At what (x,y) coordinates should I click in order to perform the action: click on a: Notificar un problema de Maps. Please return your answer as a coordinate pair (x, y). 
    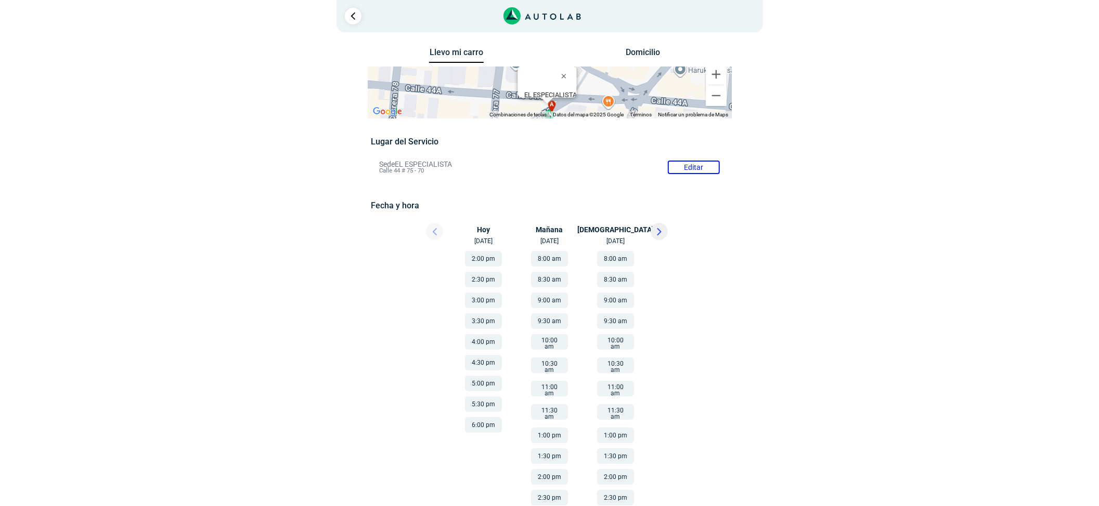
    Looking at the image, I should click on (693, 114).